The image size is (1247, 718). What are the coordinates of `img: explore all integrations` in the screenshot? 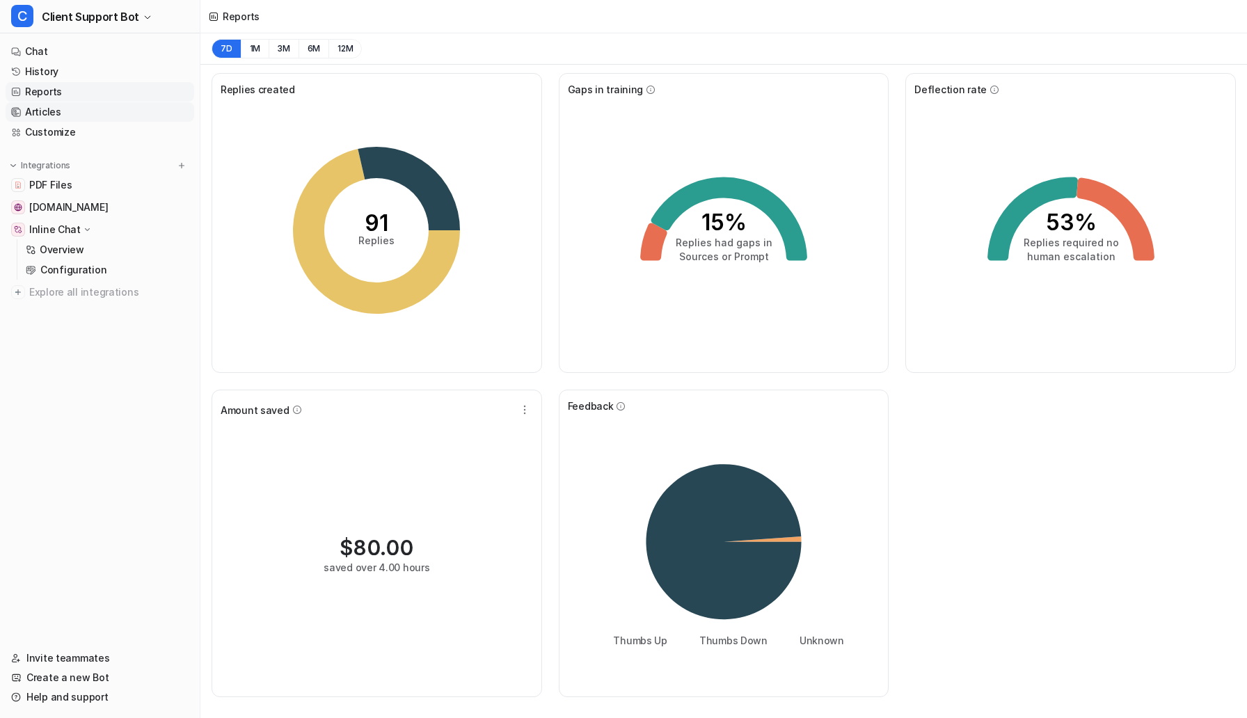 It's located at (18, 292).